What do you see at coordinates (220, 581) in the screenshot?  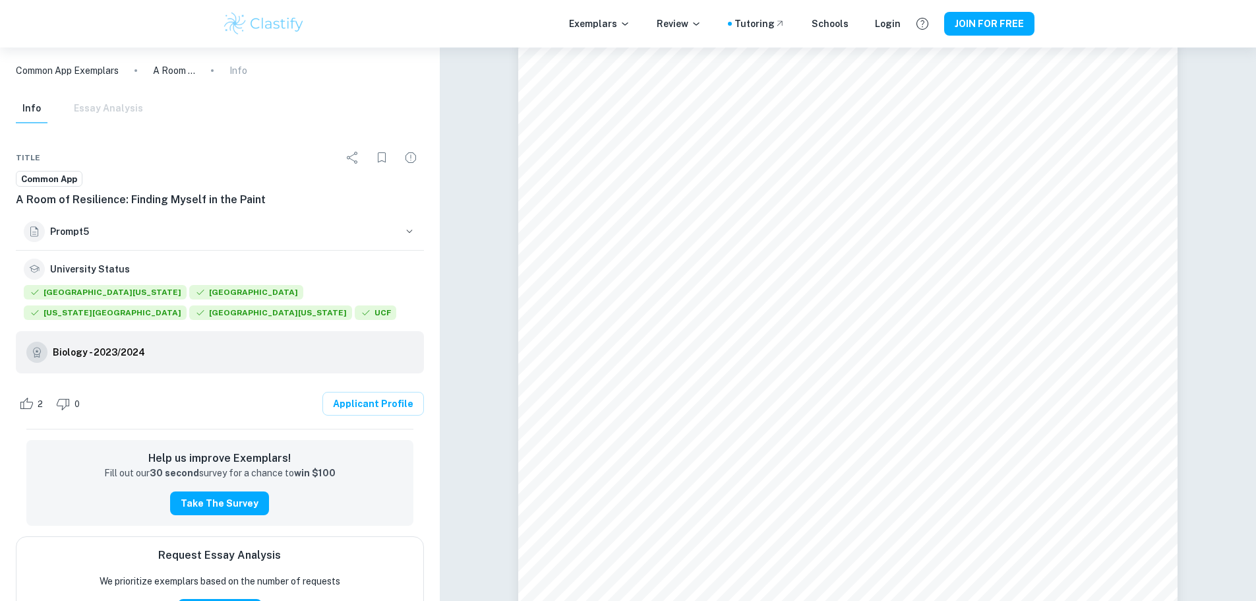 I see `p: We prioritize exemplars based on the number of requests` at bounding box center [220, 581].